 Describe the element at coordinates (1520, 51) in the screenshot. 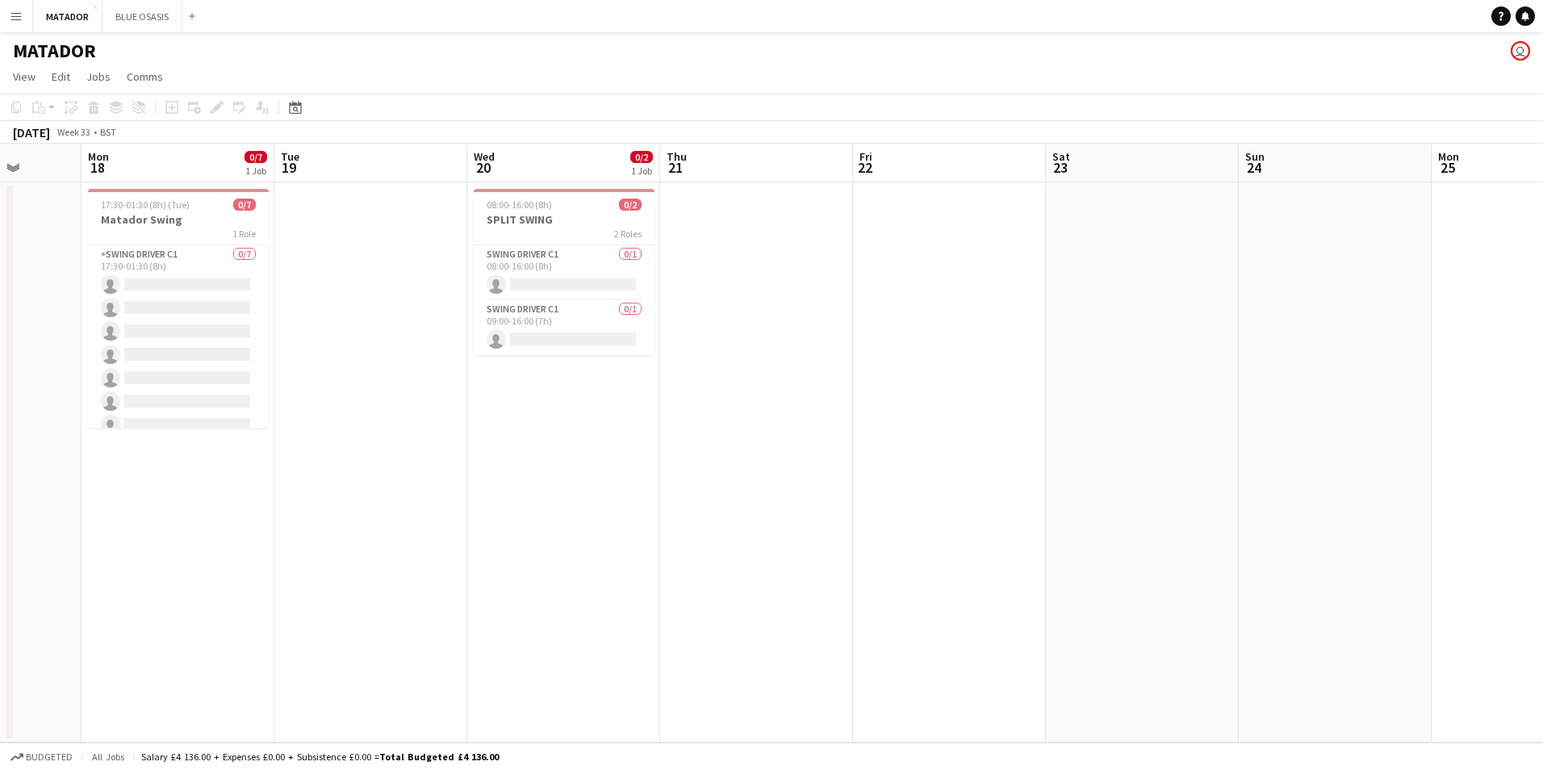

I see `app-user-avatar: bradley wheatley` at that location.